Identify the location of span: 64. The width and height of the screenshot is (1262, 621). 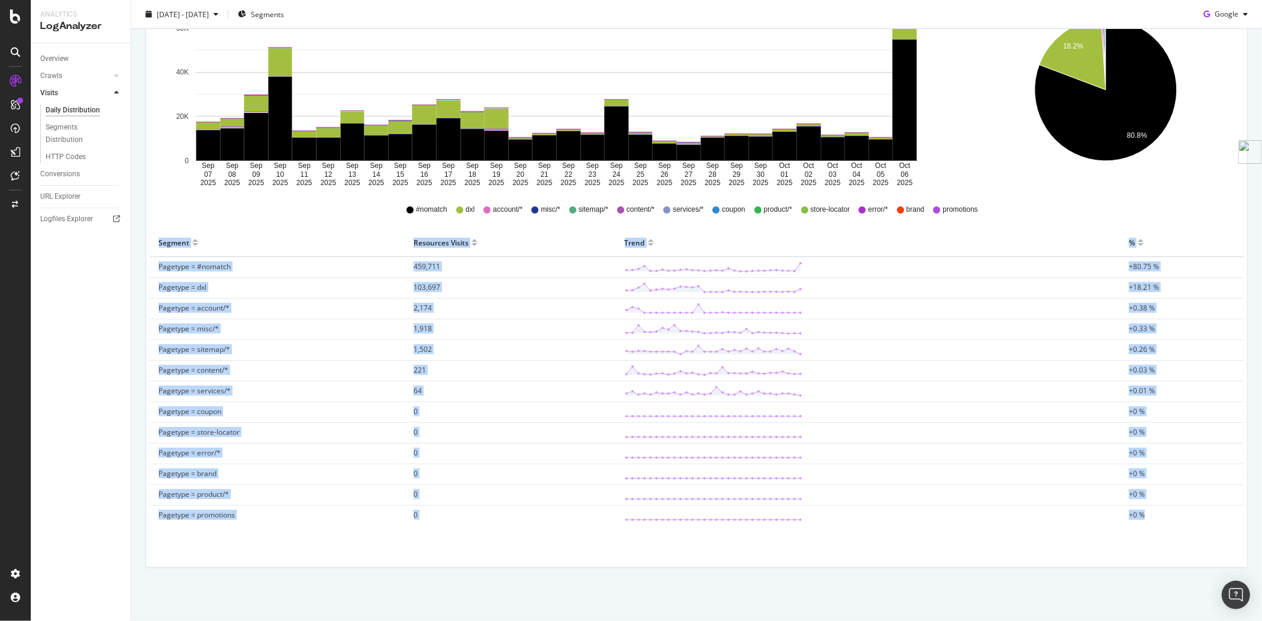
(418, 391).